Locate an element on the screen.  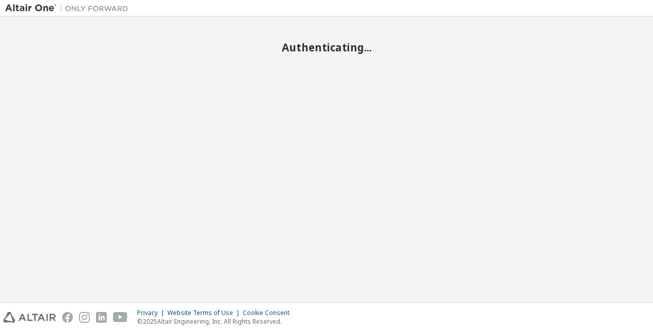
div: Website Terms of Use is located at coordinates (205, 313).